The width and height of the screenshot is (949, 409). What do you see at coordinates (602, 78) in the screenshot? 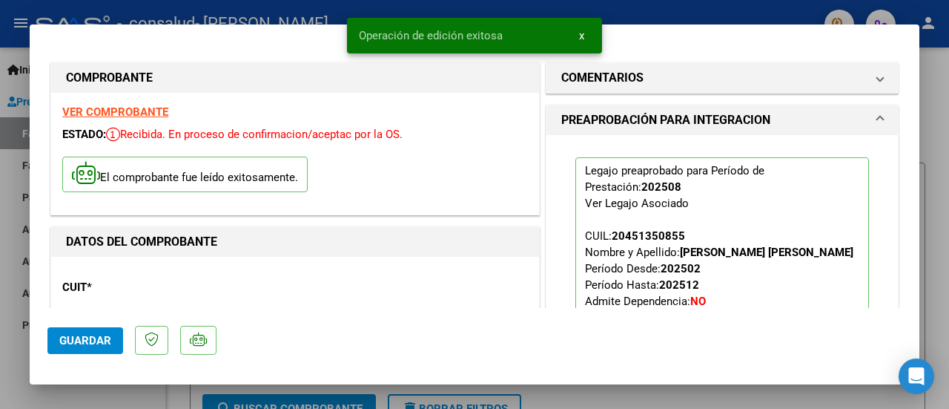
I see `h1: COMENTARIOS` at bounding box center [602, 78].